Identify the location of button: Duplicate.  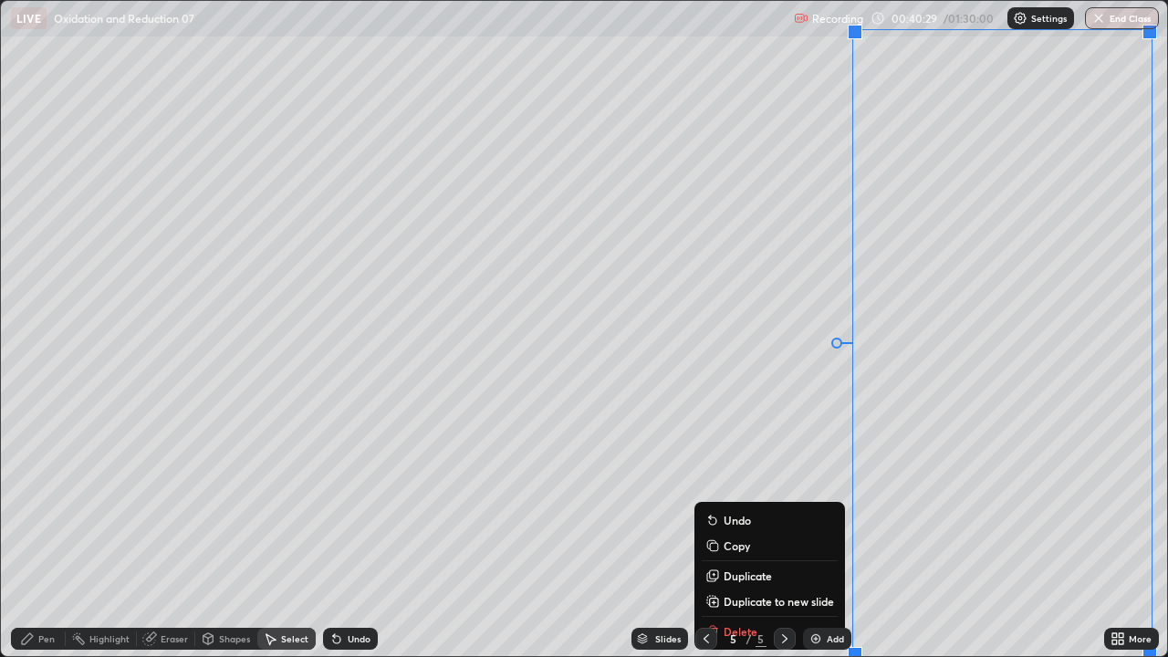
(769, 576).